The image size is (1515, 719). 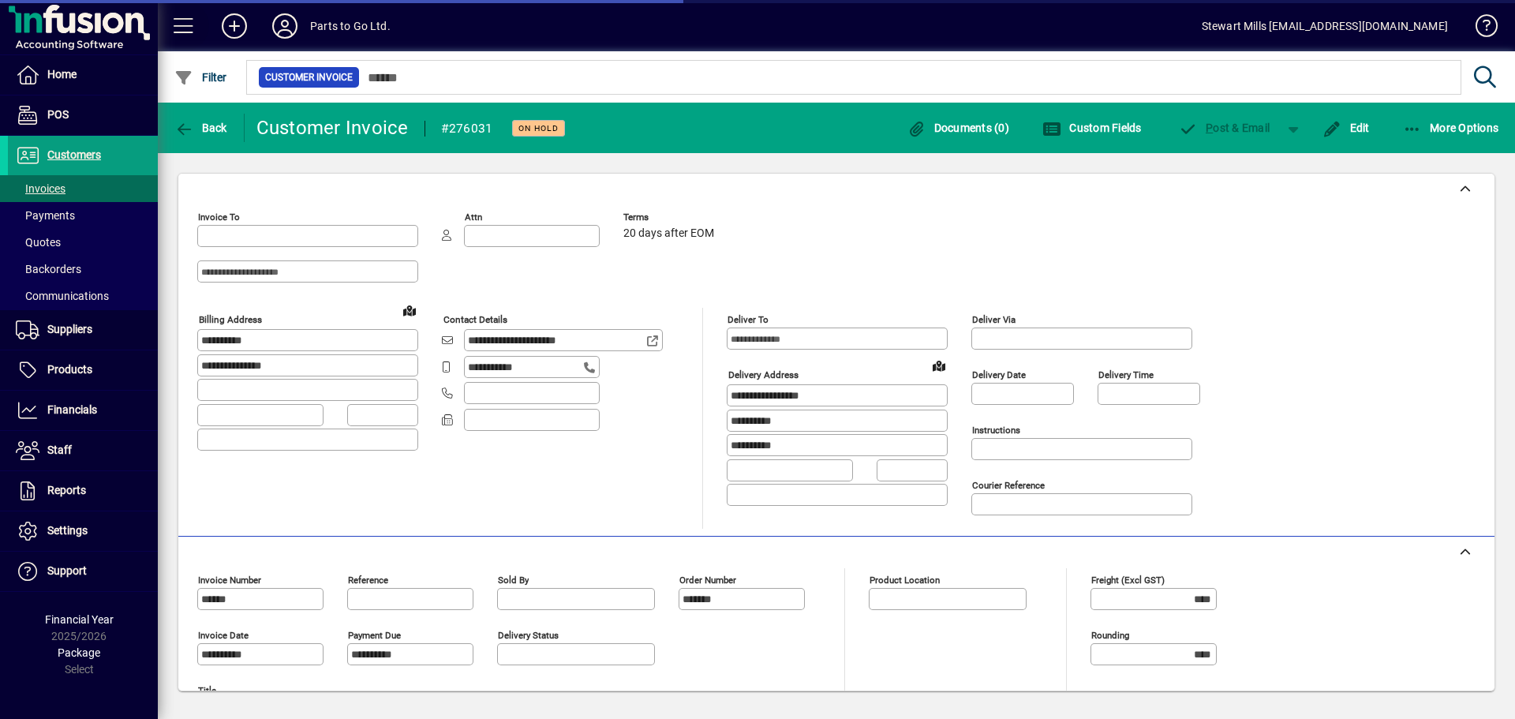 I want to click on a: Staff, so click(x=83, y=450).